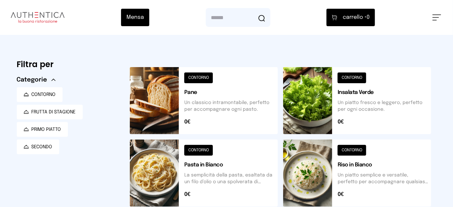  I want to click on button: Categorie, so click(36, 80).